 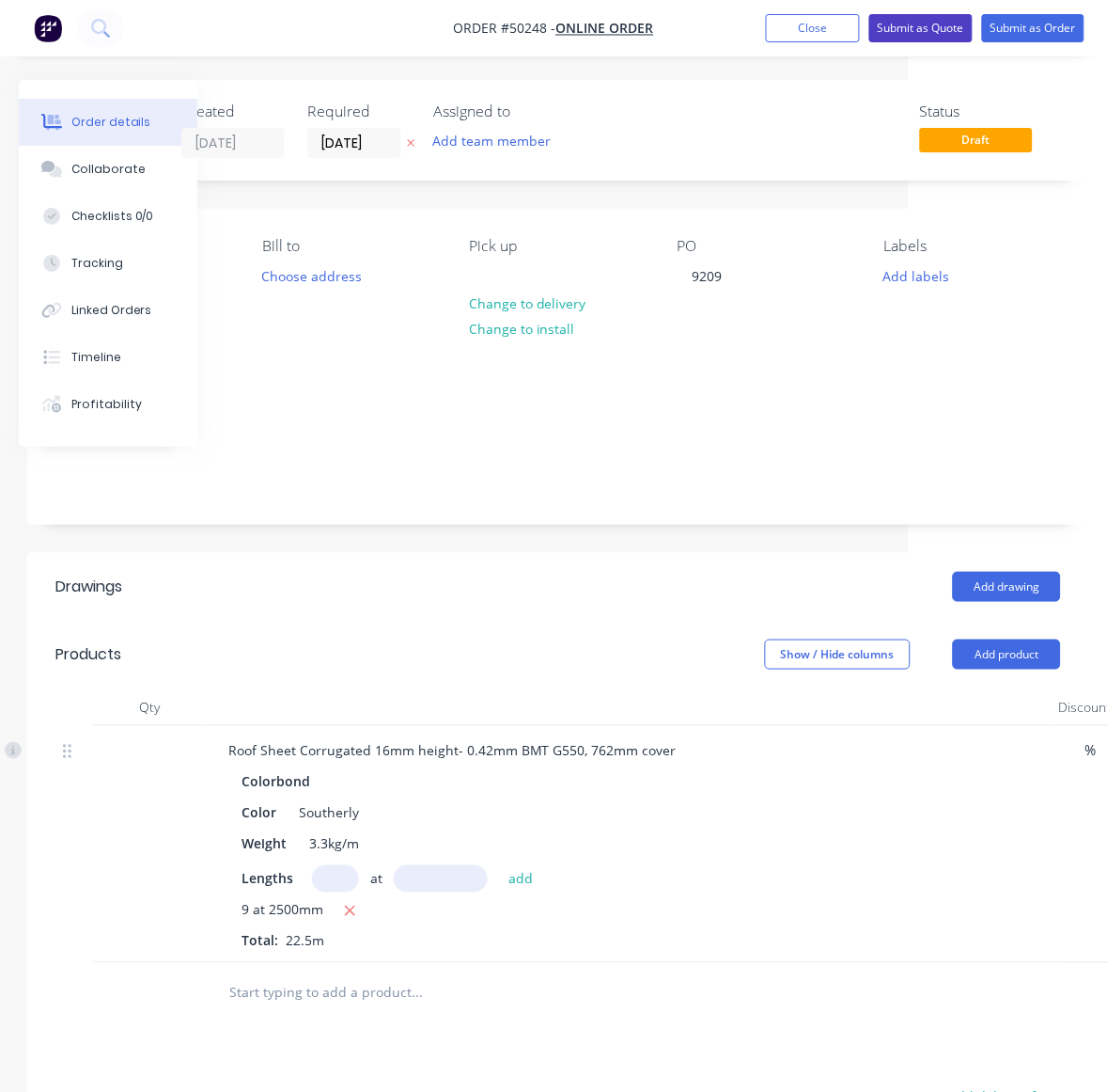 I want to click on span: Total:, so click(x=259, y=940).